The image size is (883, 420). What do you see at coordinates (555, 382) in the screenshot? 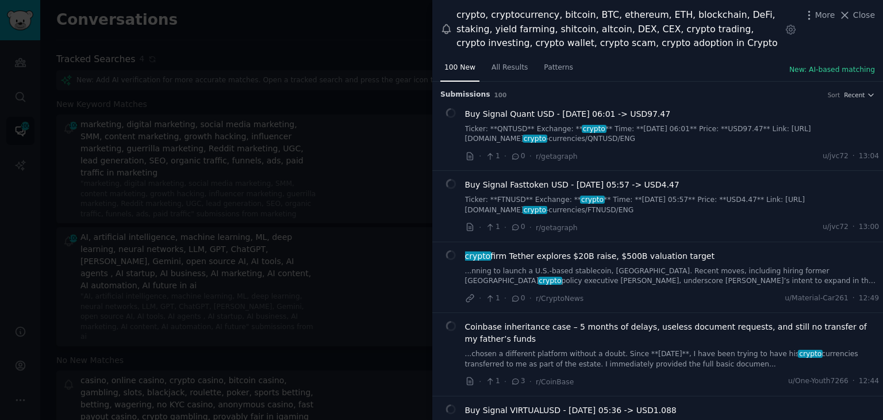
I see `span: r/CoinBase` at bounding box center [555, 382].